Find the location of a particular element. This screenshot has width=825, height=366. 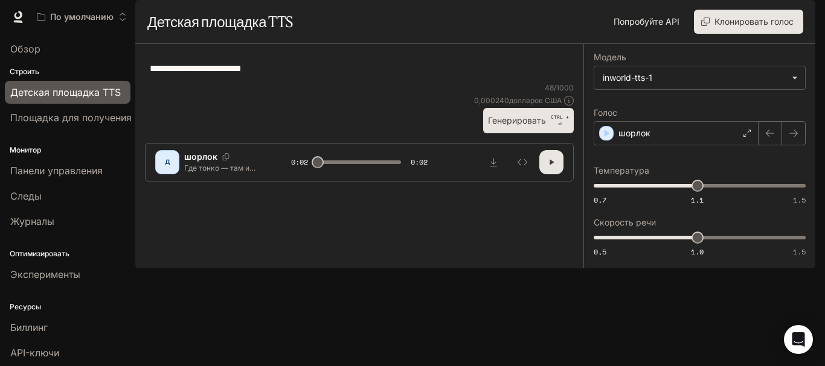

font: Д is located at coordinates (167, 162).